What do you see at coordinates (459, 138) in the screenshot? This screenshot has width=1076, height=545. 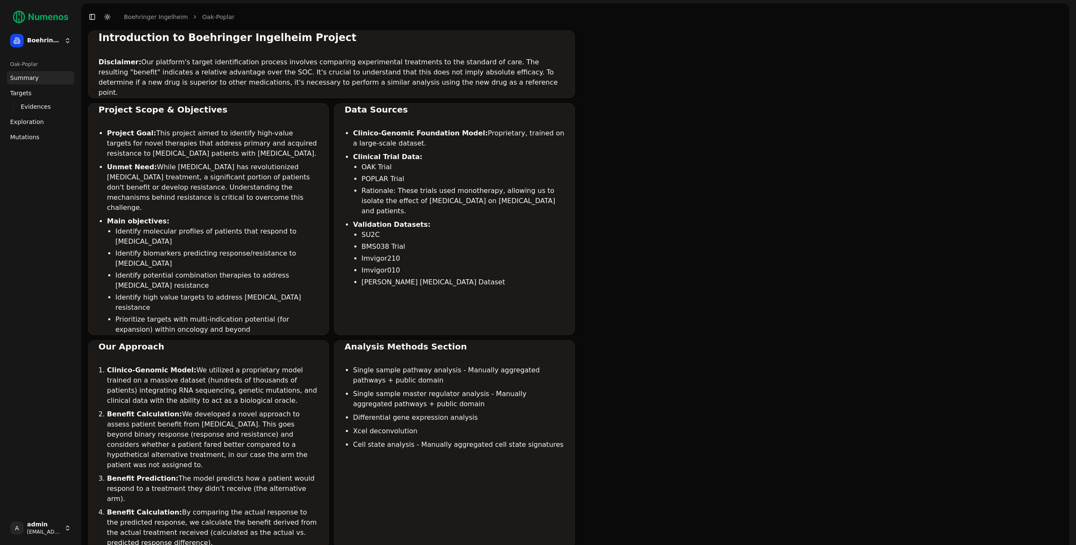 I see `li: Proprietary, trained on a large-scale dataset.` at bounding box center [459, 138].